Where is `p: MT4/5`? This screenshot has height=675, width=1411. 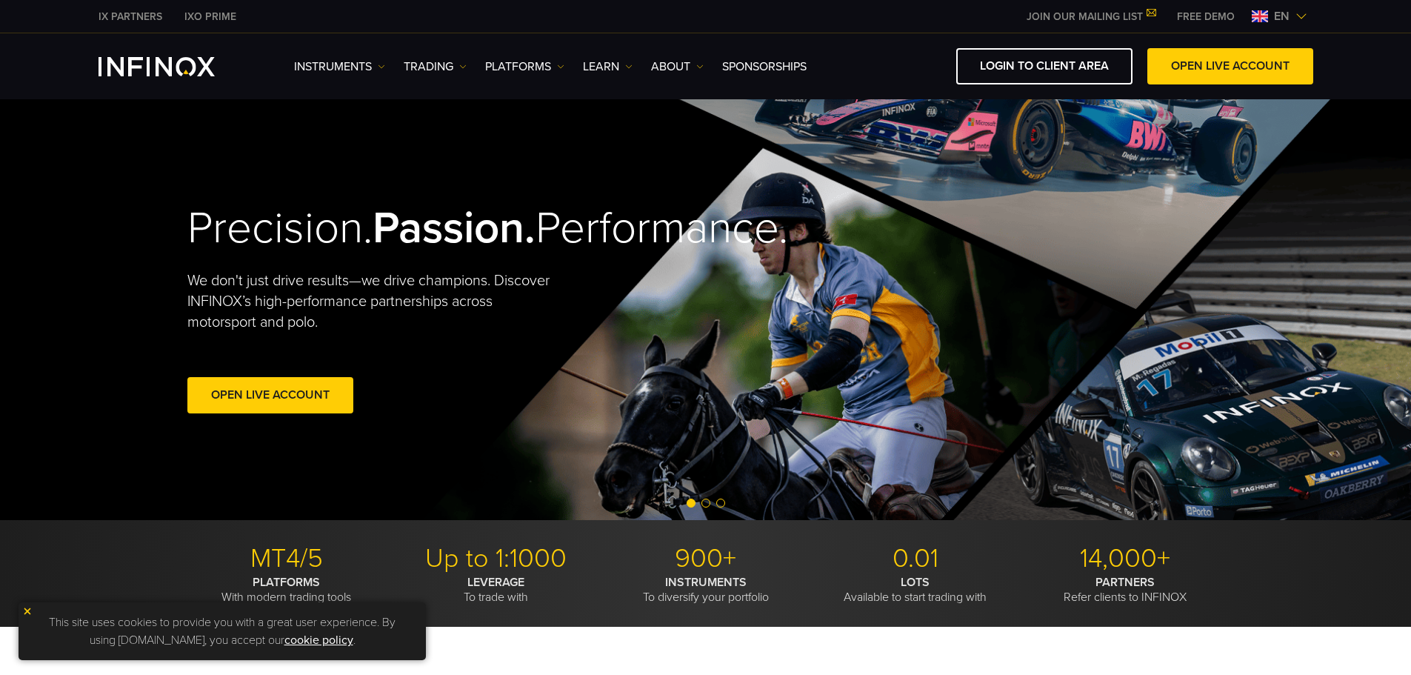 p: MT4/5 is located at coordinates (287, 559).